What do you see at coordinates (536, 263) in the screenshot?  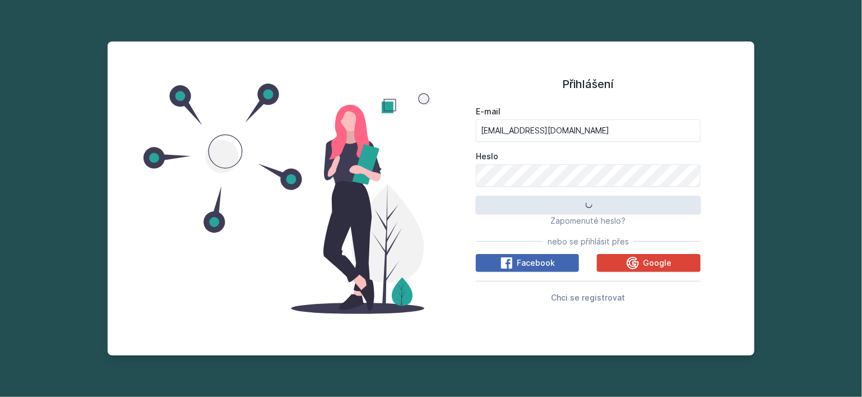 I see `span: Facebook` at bounding box center [536, 263].